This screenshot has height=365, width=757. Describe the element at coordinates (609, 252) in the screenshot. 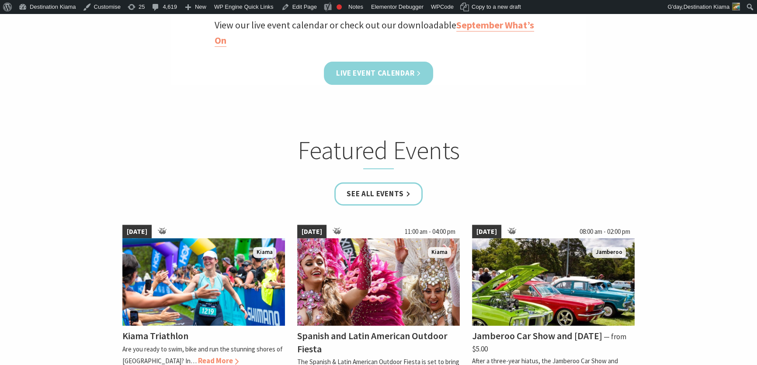

I see `span: Jamberoo` at that location.